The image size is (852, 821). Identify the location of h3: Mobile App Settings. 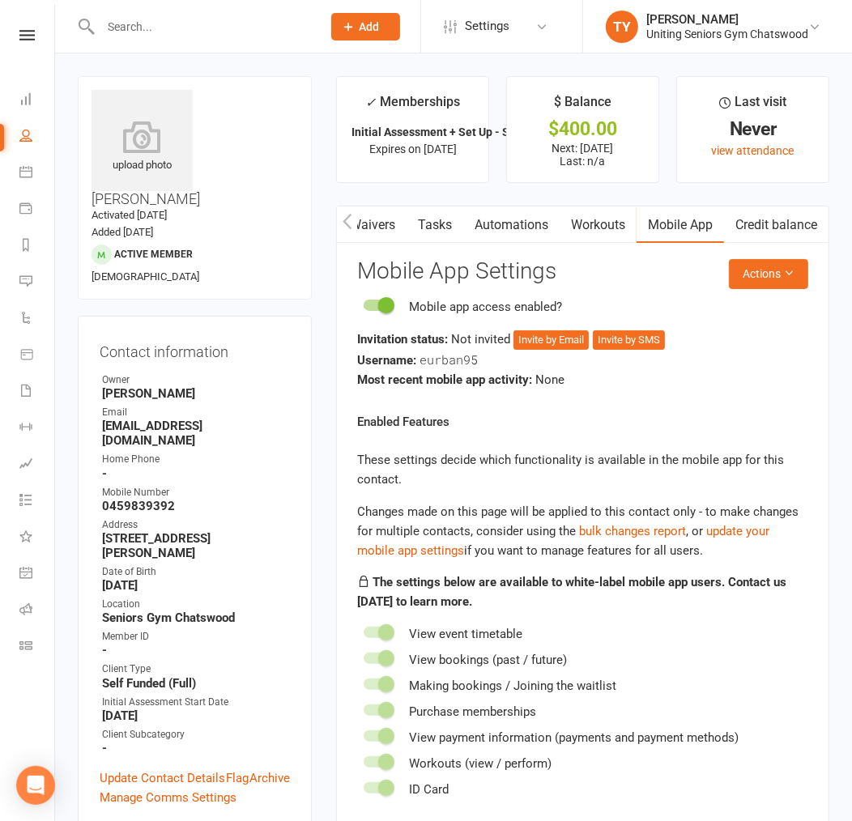
(582, 271).